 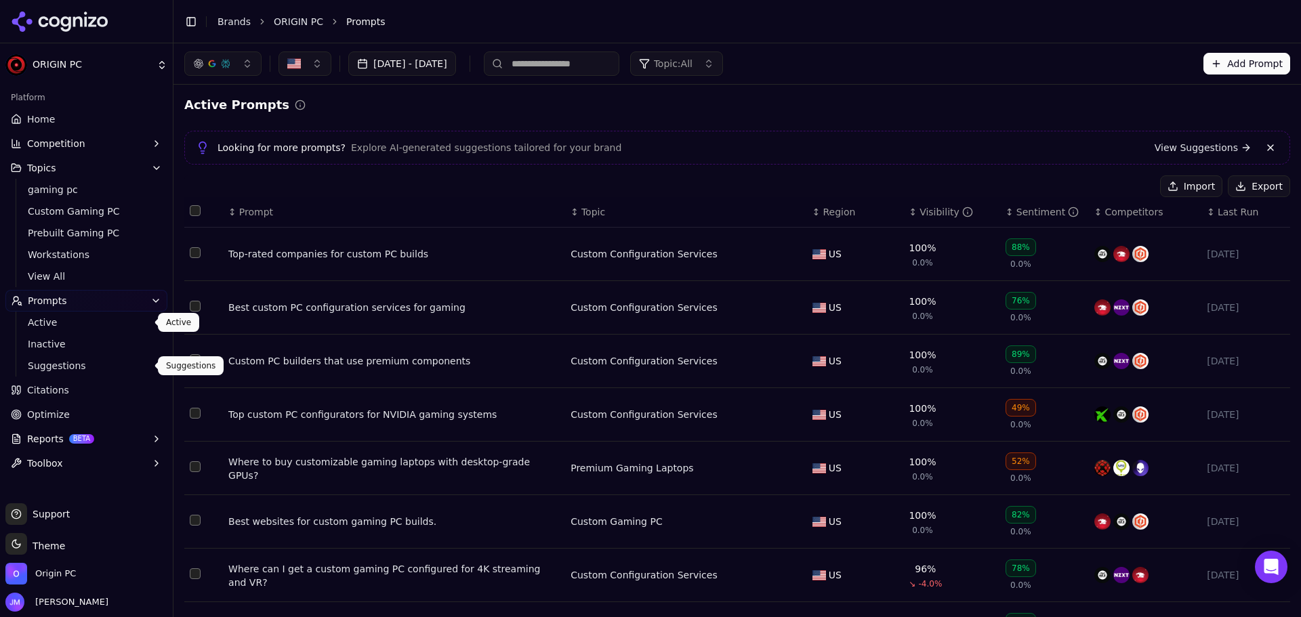 I want to click on th: Region, so click(x=855, y=212).